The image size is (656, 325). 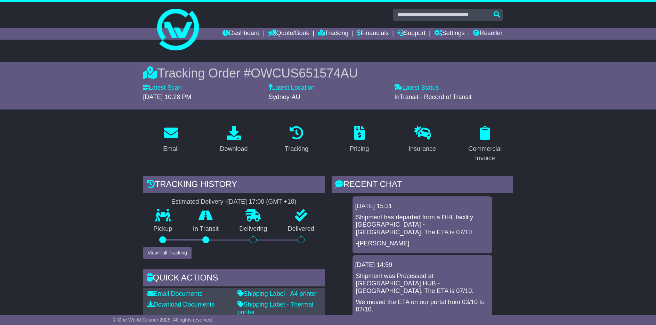 What do you see at coordinates (485, 154) in the screenshot?
I see `div: Commercial Invoice` at bounding box center [485, 154].